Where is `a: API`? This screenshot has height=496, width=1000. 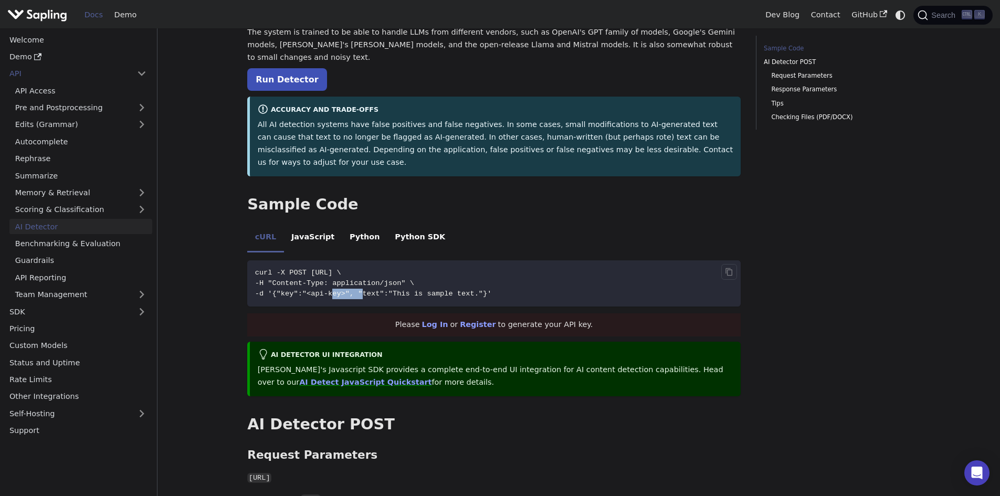 a: API is located at coordinates (67, 73).